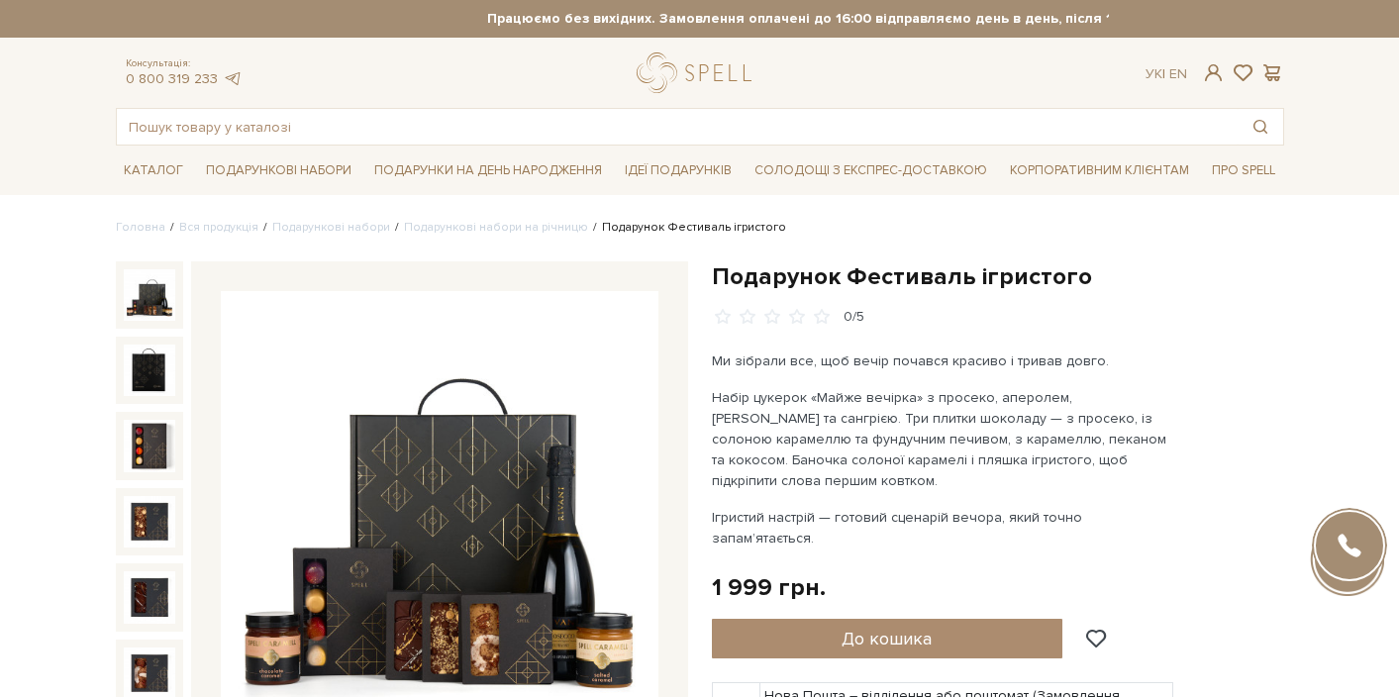  What do you see at coordinates (698, 72) in the screenshot?
I see `a: logo` at bounding box center [698, 72].